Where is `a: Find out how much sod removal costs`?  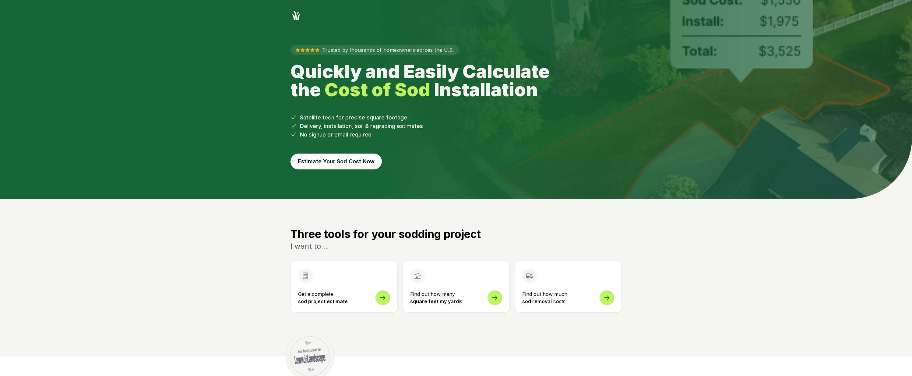 a: Find out how much sod removal costs is located at coordinates (568, 286).